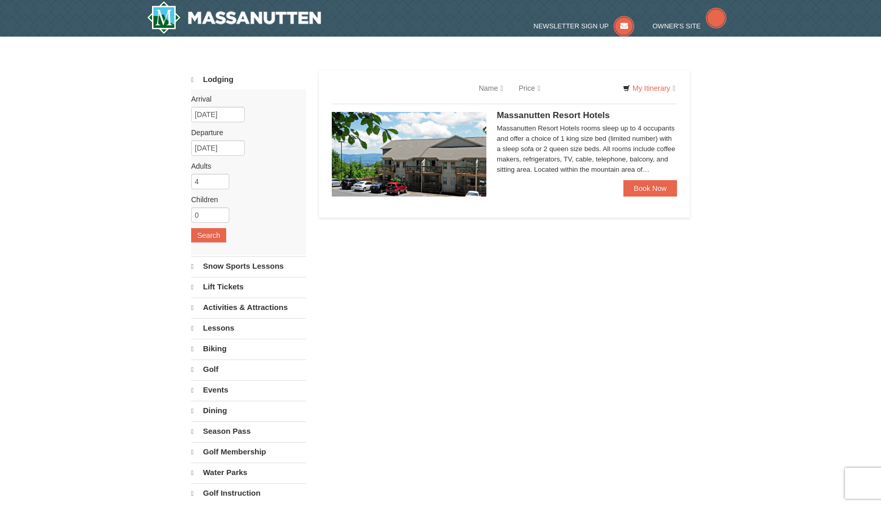 This screenshot has height=506, width=881. What do you see at coordinates (234, 18) in the screenshot?
I see `a: Massanutten Resort` at bounding box center [234, 18].